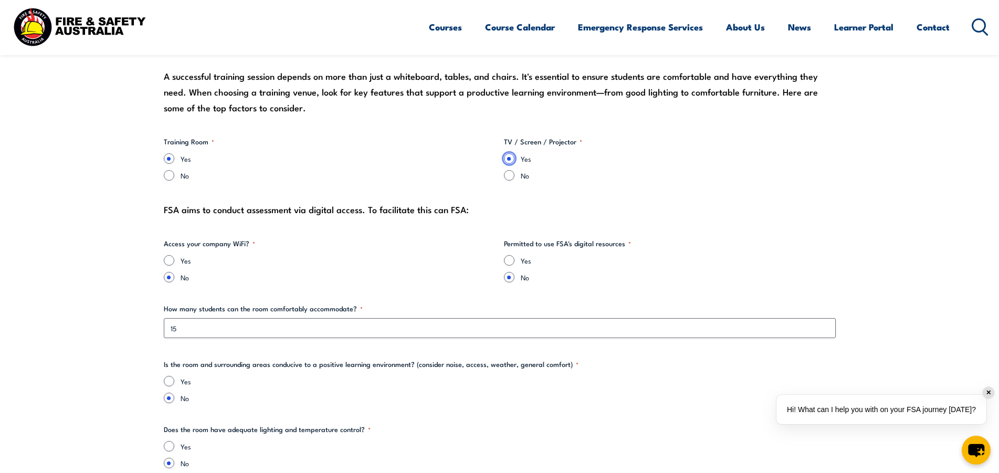  I want to click on legend: Access your company WiFi?, so click(209, 244).